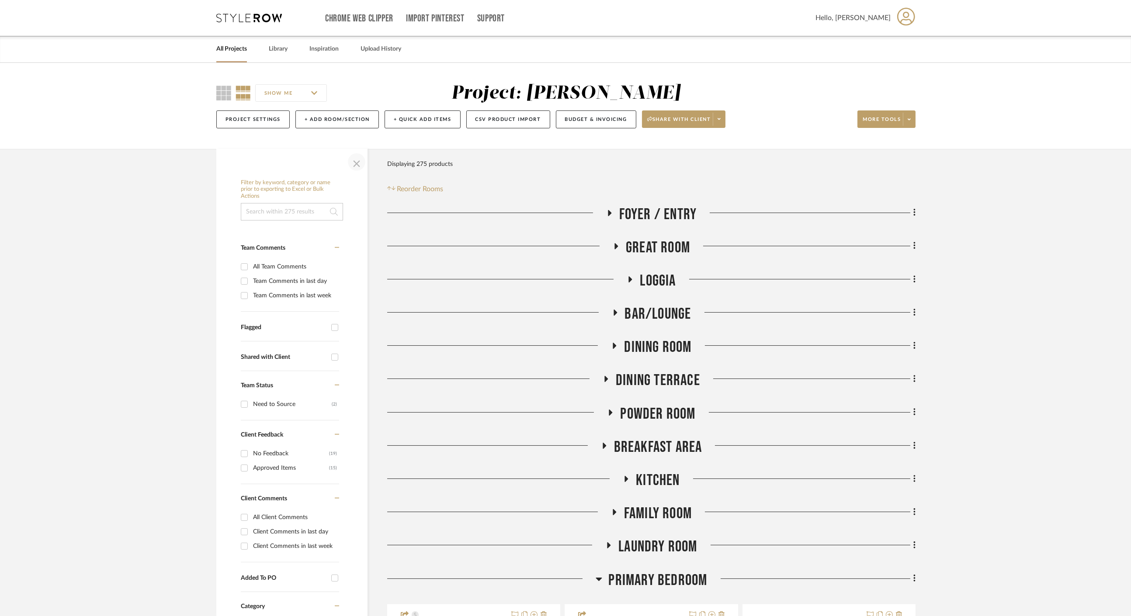  What do you see at coordinates (658, 347) in the screenshot?
I see `span: Dining Room` at bounding box center [658, 347].